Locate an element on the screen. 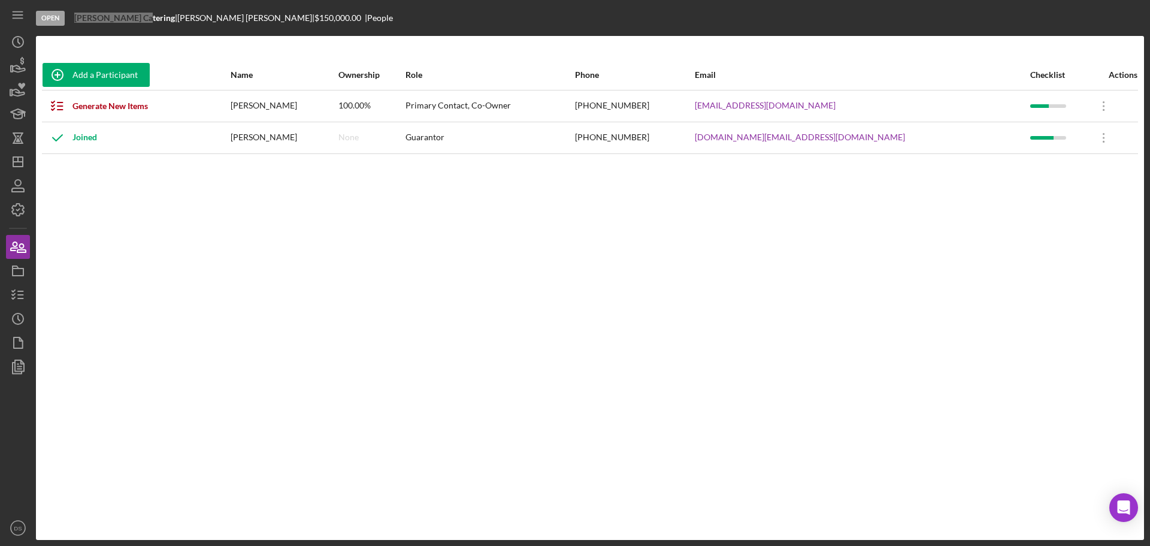  div: $150,000.00 is located at coordinates (340, 18).